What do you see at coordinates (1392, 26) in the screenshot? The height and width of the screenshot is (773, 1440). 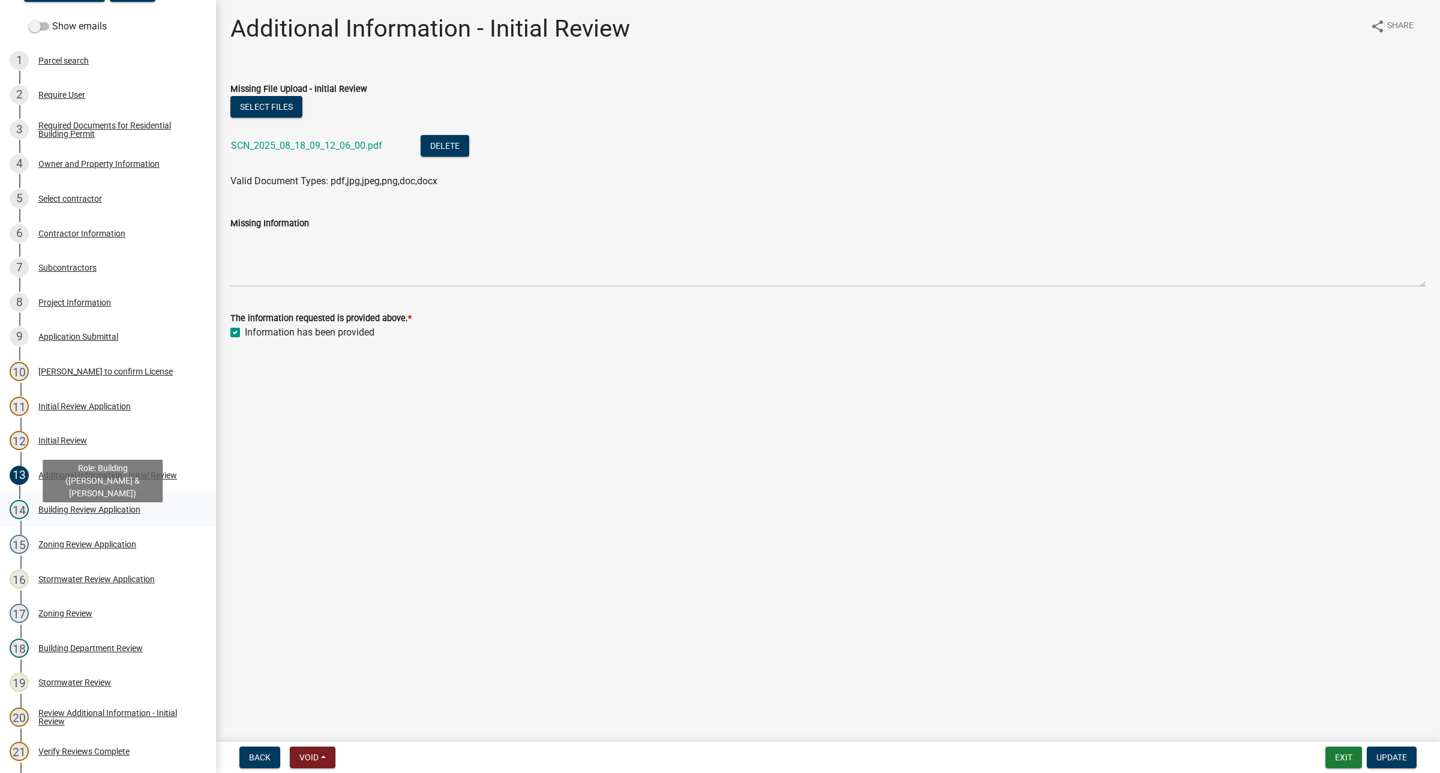 I see `button: shareShare` at bounding box center [1392, 26].